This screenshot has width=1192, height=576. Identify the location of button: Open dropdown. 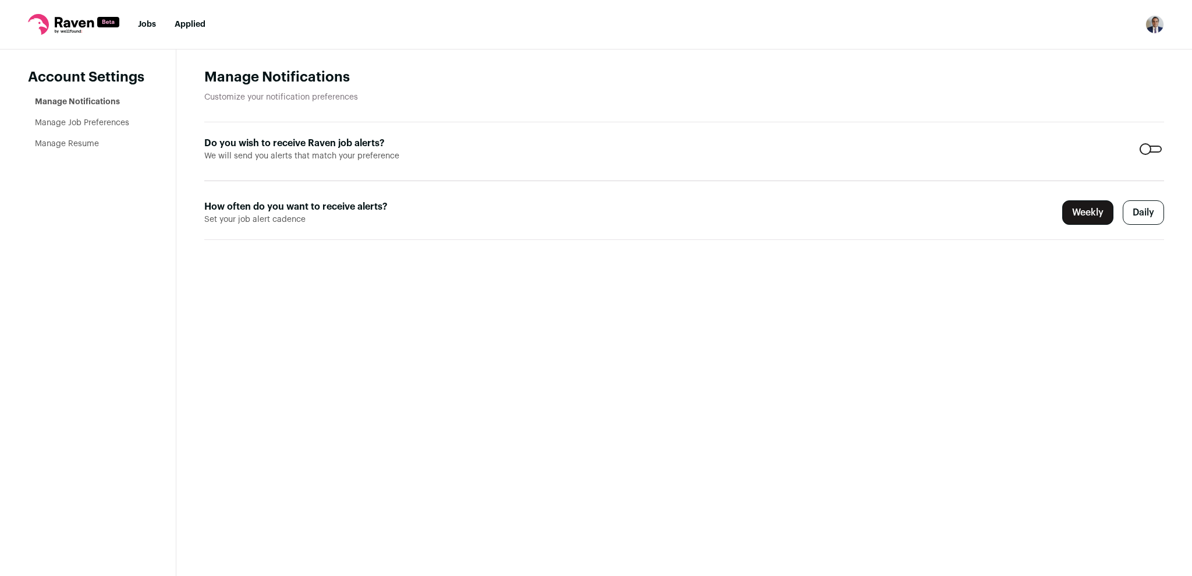
(1155, 24).